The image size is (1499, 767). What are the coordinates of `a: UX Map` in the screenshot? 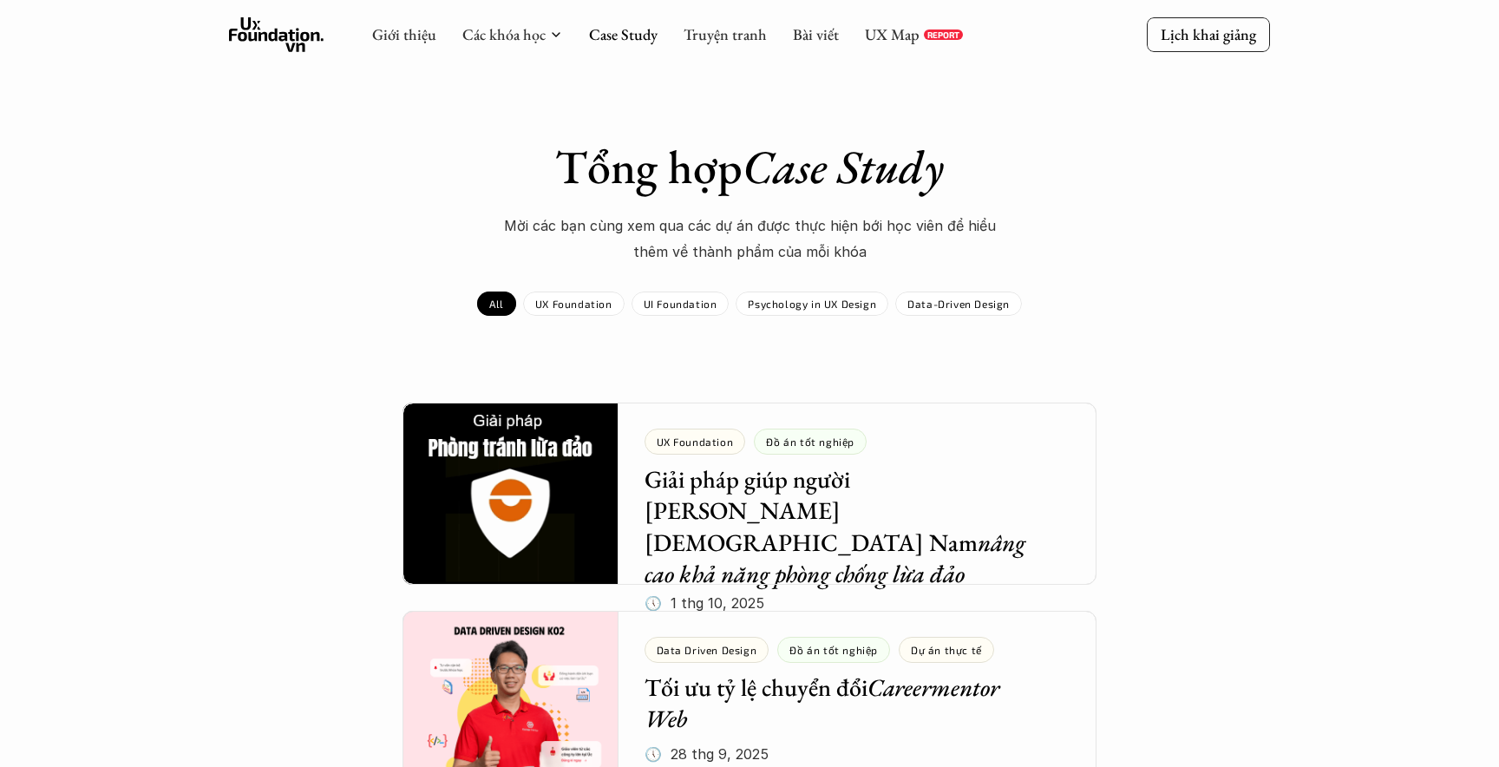 It's located at (892, 34).